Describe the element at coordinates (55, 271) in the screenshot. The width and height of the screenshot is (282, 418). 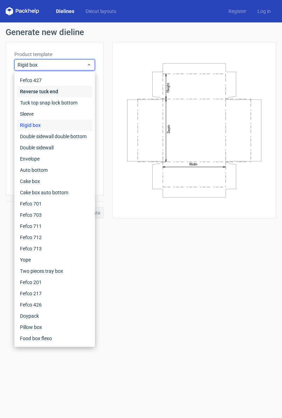
I see `div: Two pieces tray box` at that location.